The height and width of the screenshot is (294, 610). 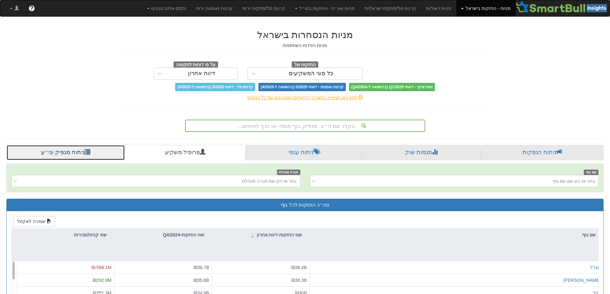 What do you see at coordinates (201, 268) in the screenshot?
I see `span: ₪38.7B` at bounding box center [201, 268].